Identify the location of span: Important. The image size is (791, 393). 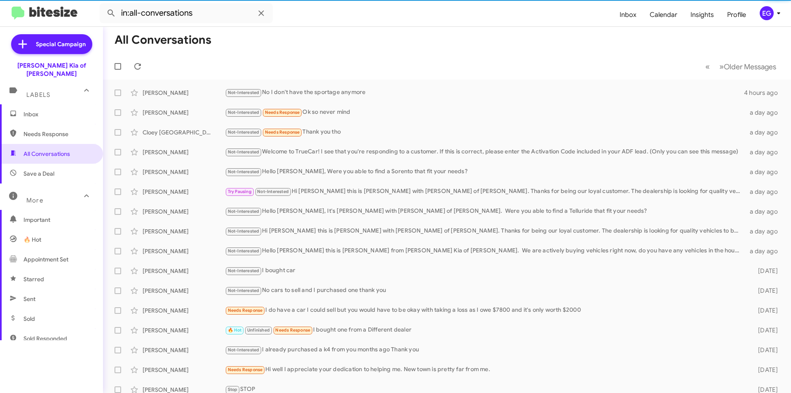
(59, 220).